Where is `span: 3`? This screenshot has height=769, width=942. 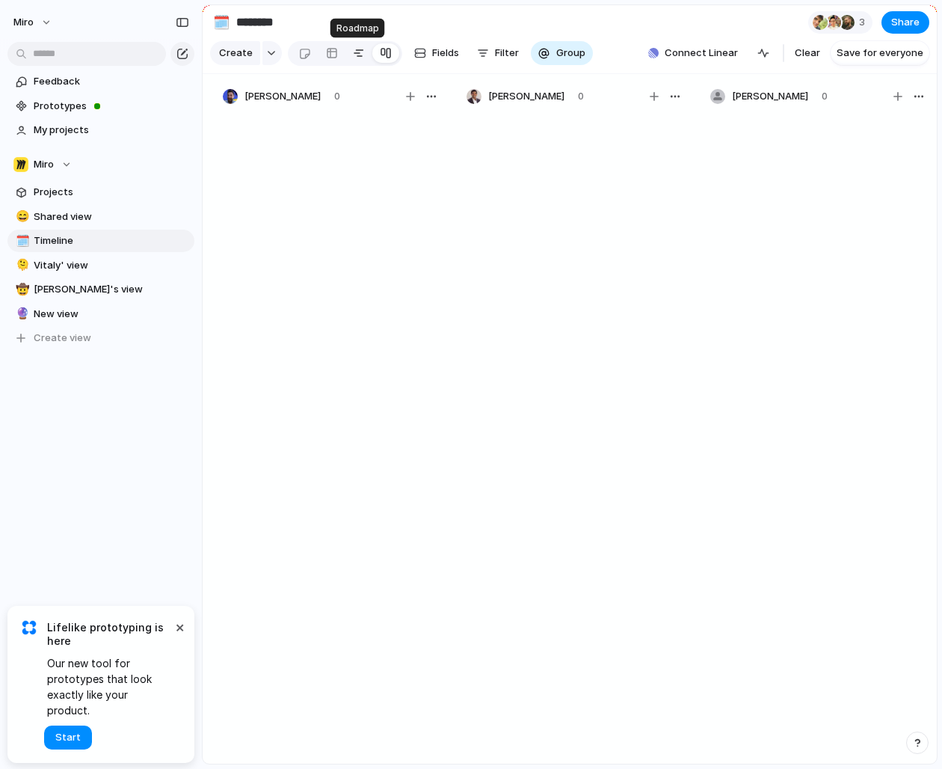
span: 3 is located at coordinates (865, 22).